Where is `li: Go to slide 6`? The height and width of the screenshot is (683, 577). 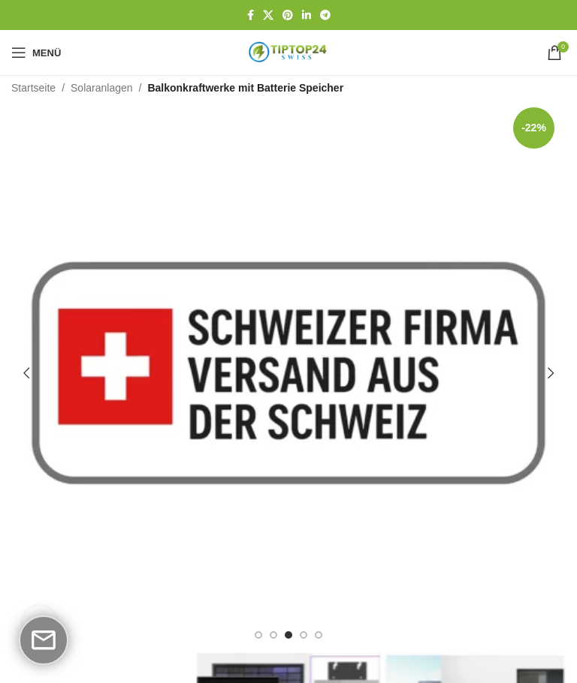 li: Go to slide 6 is located at coordinates (318, 635).